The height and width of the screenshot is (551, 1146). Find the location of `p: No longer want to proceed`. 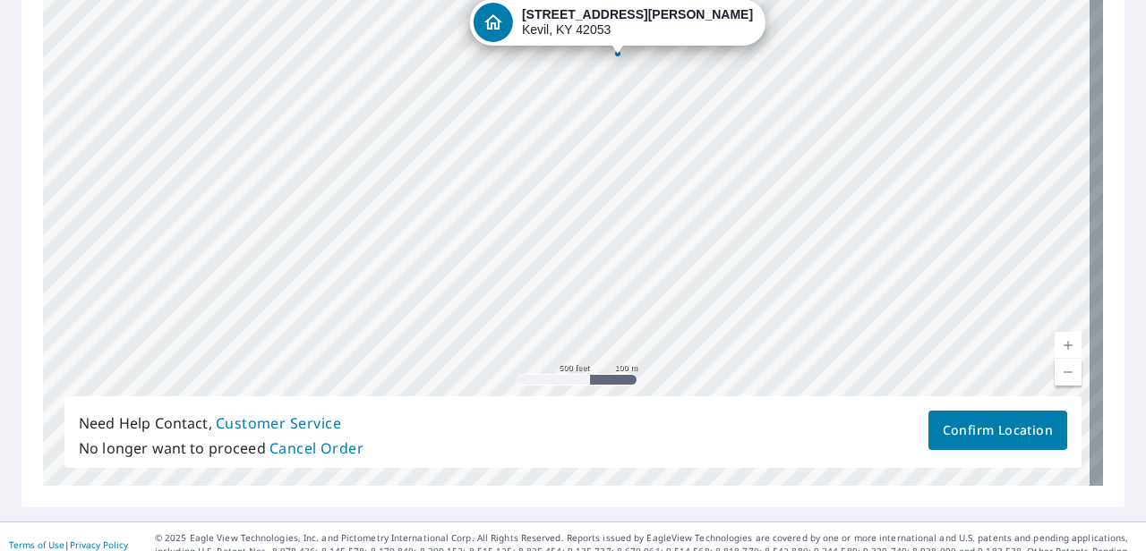

p: No longer want to proceed is located at coordinates (221, 448).